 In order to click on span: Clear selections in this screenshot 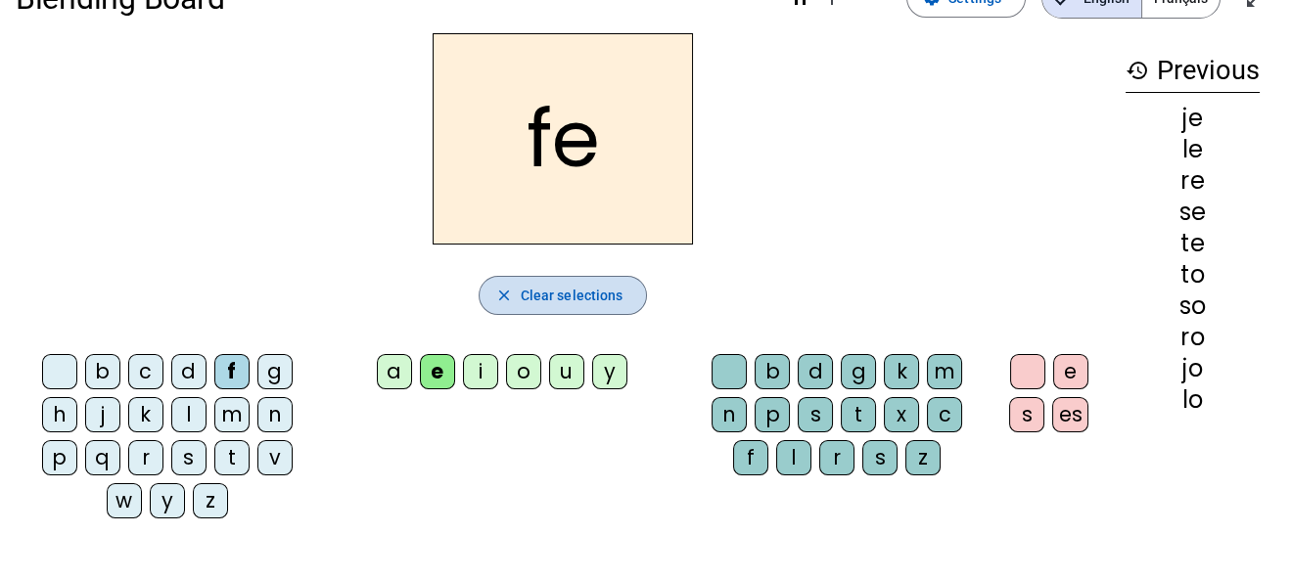, I will do `click(571, 295)`.